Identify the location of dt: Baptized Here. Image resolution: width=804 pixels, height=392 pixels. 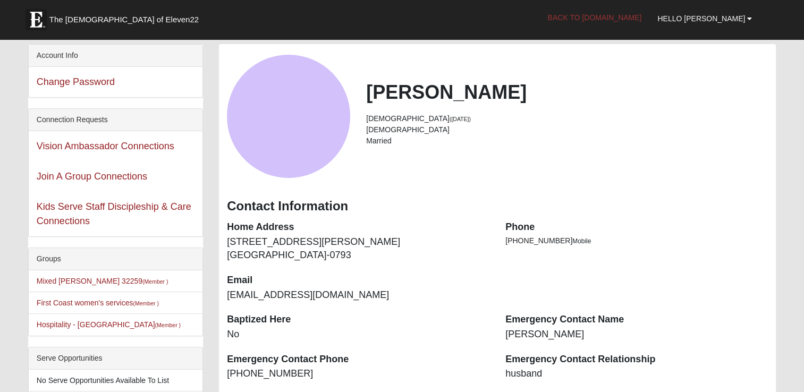
(358, 320).